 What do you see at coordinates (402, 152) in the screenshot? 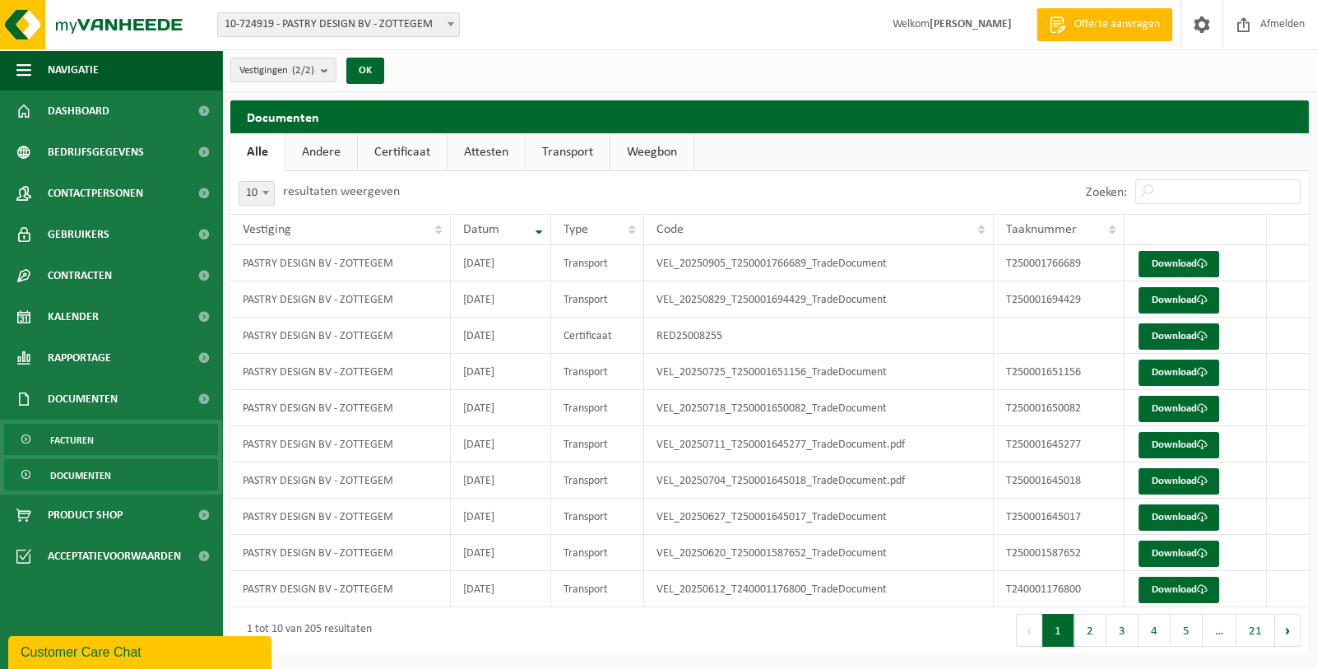
I see `a: Certificaat` at bounding box center [402, 152].